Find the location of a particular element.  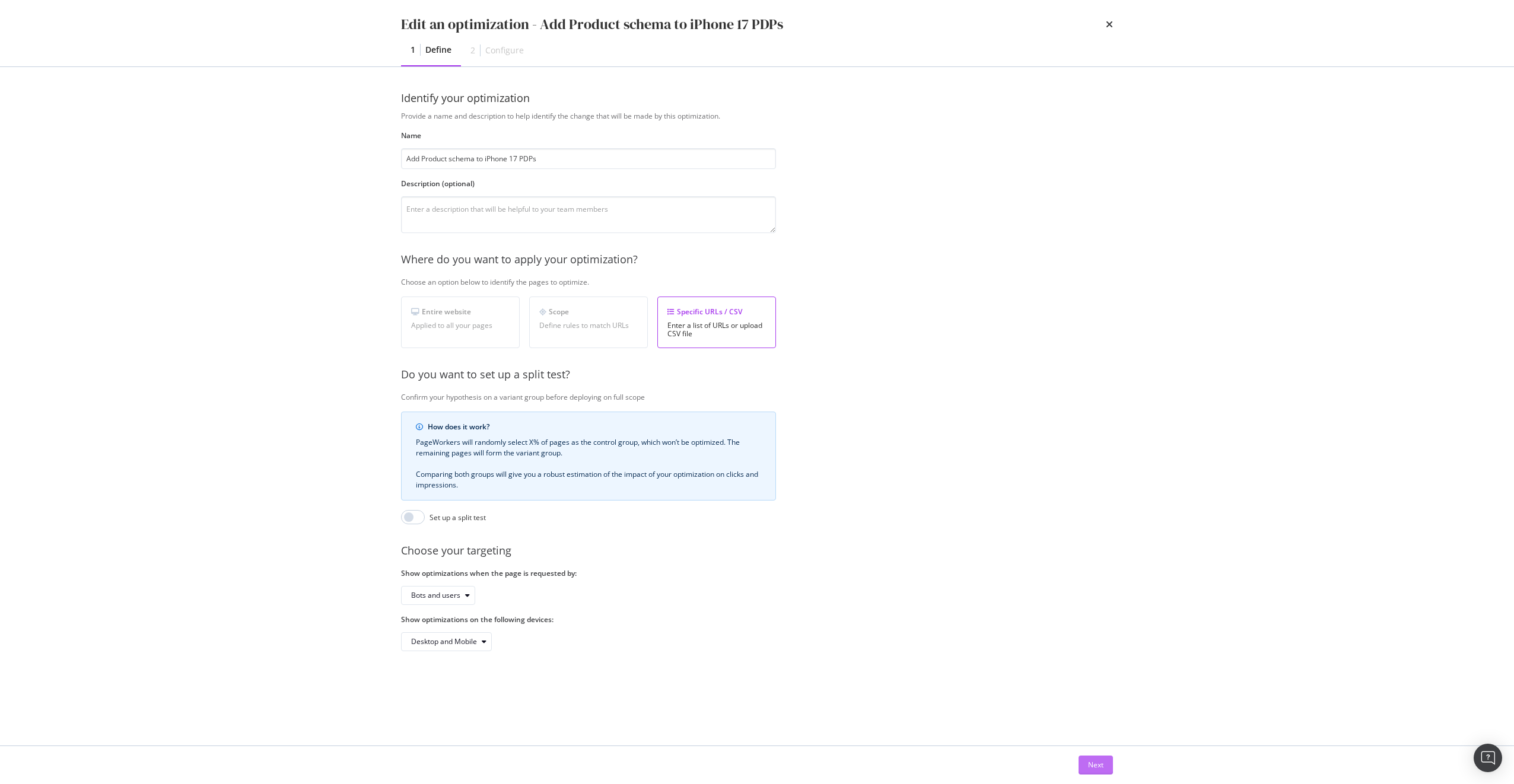

div: Entire website is located at coordinates (461, 312).